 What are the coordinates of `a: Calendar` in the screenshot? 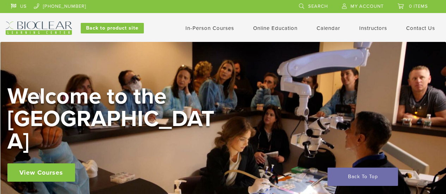 It's located at (328, 28).